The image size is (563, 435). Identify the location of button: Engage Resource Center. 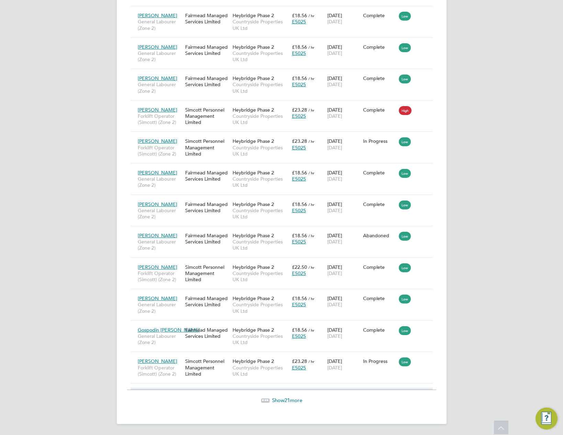
(547, 419).